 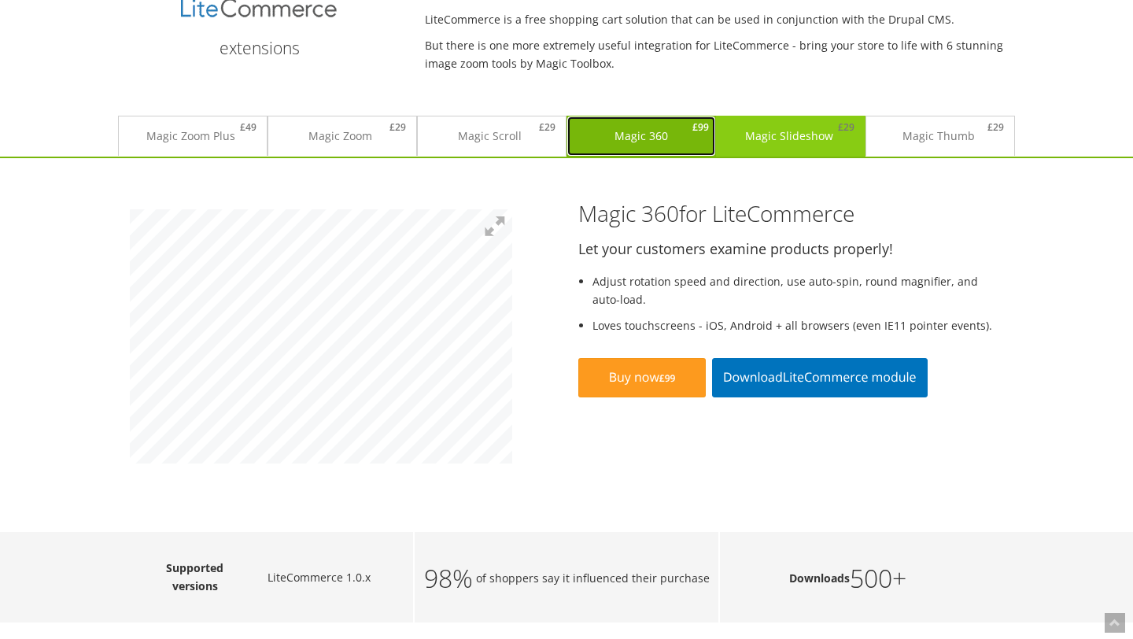 I want to click on b: £99, so click(x=667, y=378).